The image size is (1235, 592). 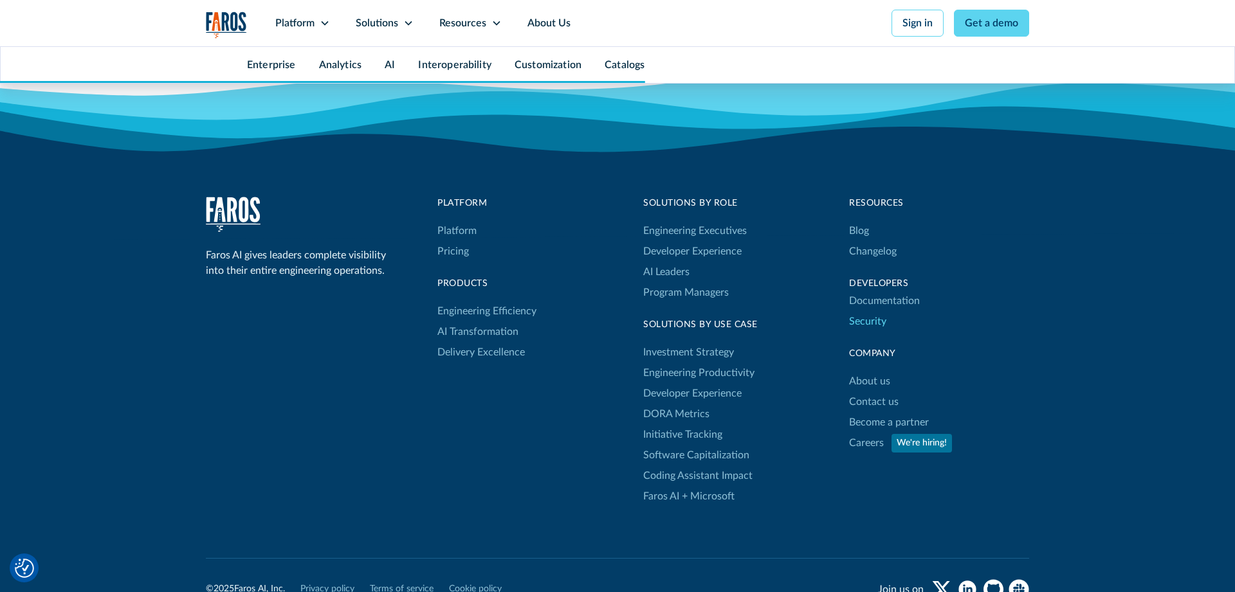 What do you see at coordinates (377, 23) in the screenshot?
I see `div: Solutions` at bounding box center [377, 23].